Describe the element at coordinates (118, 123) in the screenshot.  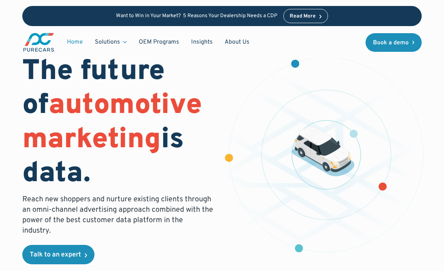
I see `h1: The future of is data.` at that location.